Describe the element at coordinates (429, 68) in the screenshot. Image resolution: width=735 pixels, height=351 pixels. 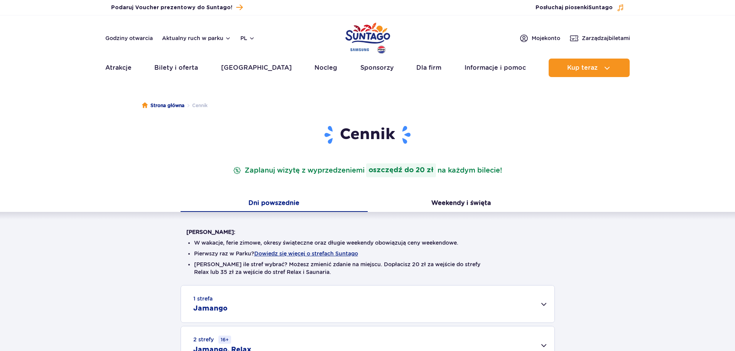
I see `a: Dla firm` at that location.